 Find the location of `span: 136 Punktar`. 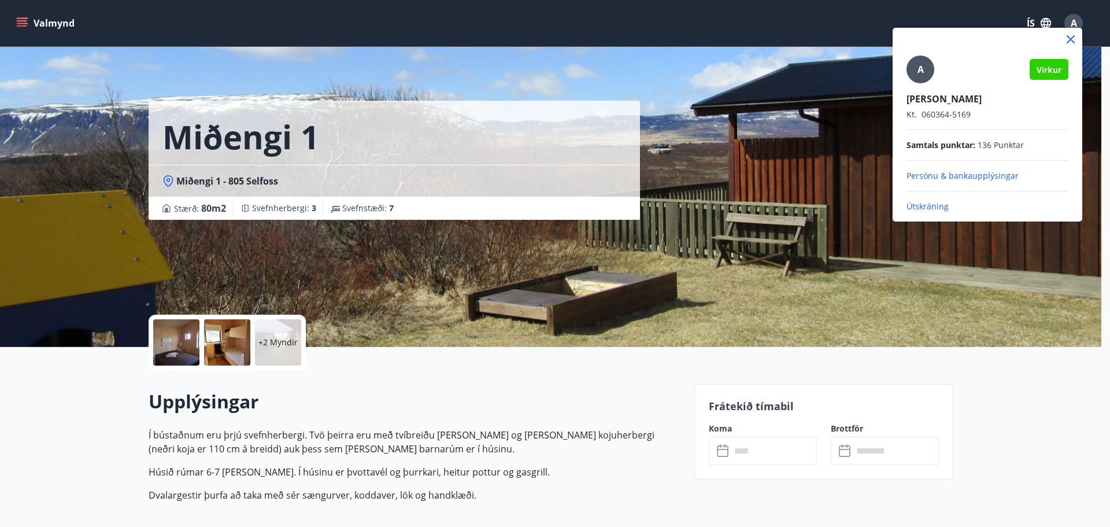

span: 136 Punktar is located at coordinates (1001, 145).